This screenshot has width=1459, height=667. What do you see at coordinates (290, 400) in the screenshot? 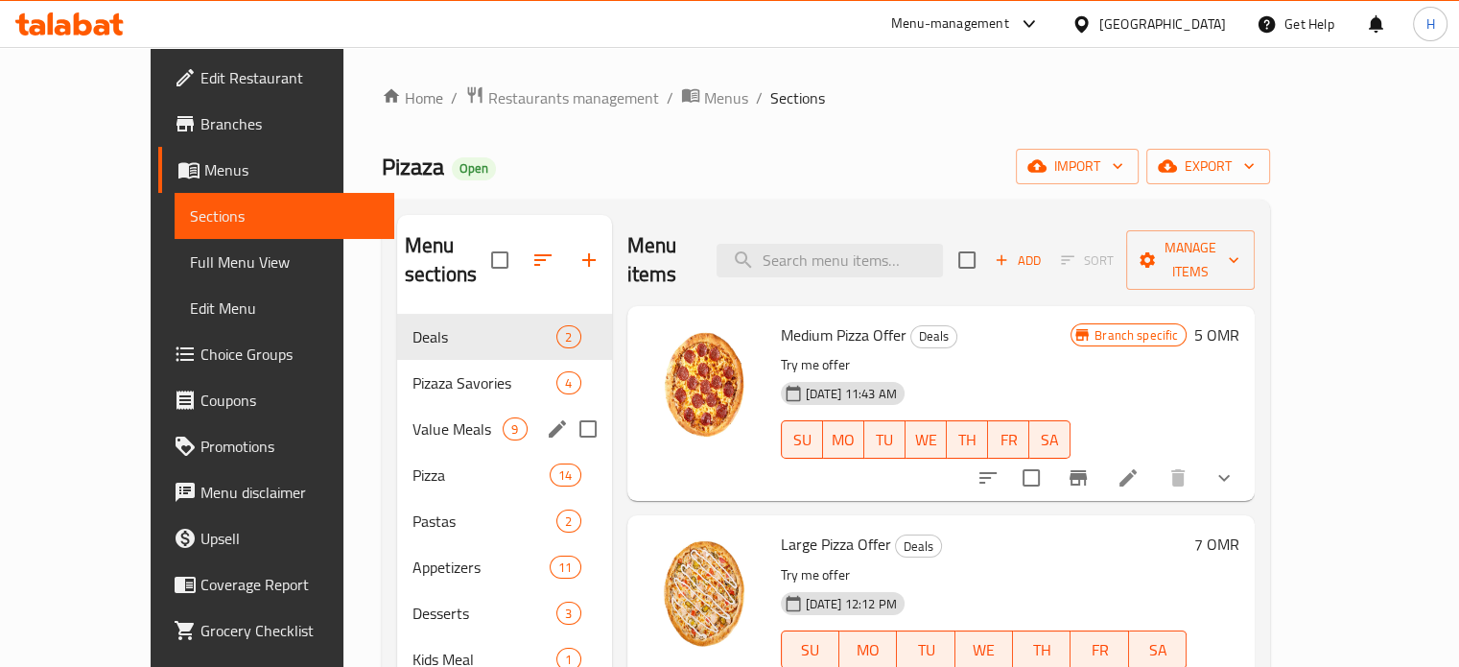
I see `span: Coupons` at bounding box center [290, 400].